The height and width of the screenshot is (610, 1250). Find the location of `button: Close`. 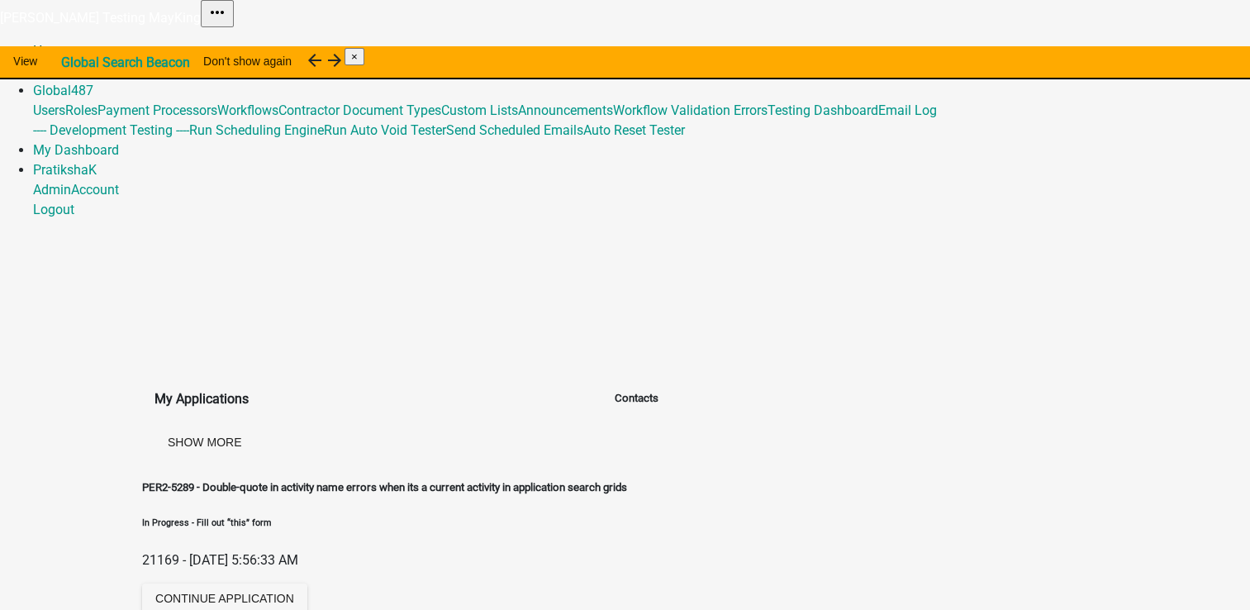

button: Close is located at coordinates (354, 56).